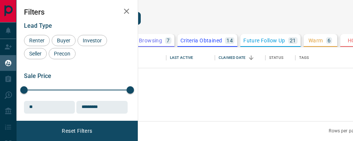 The height and width of the screenshot is (141, 353). Describe the element at coordinates (304, 58) in the screenshot. I see `div: Tags` at that location.